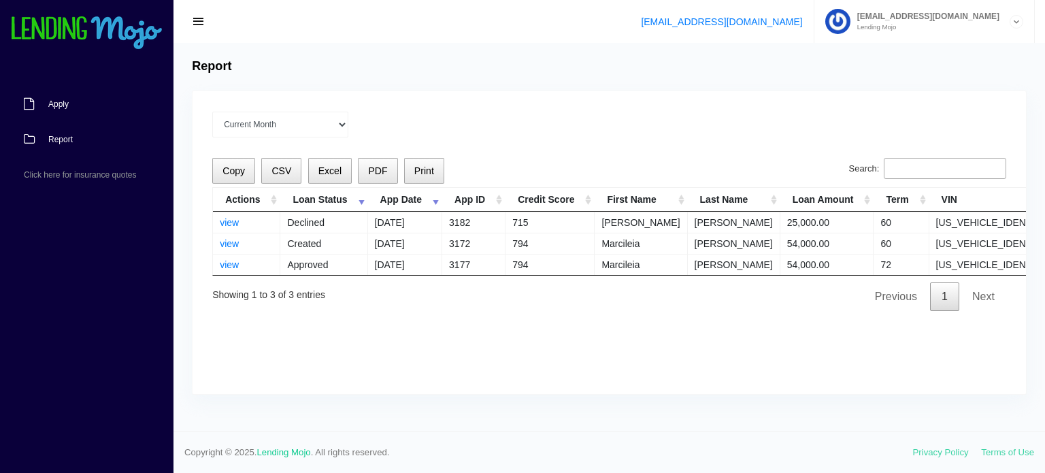 The width and height of the screenshot is (1045, 473). Describe the element at coordinates (324, 264) in the screenshot. I see `td: Approved` at that location.